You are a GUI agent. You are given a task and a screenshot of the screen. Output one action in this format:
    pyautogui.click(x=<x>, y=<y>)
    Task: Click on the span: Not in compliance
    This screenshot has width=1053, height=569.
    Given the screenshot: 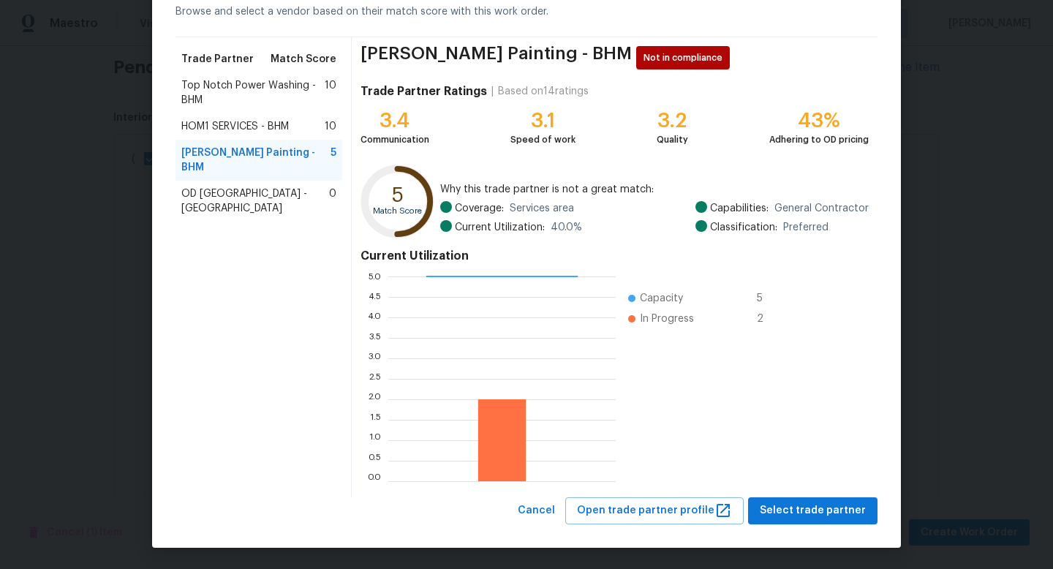 What is the action you would take?
    pyautogui.click(x=686, y=58)
    